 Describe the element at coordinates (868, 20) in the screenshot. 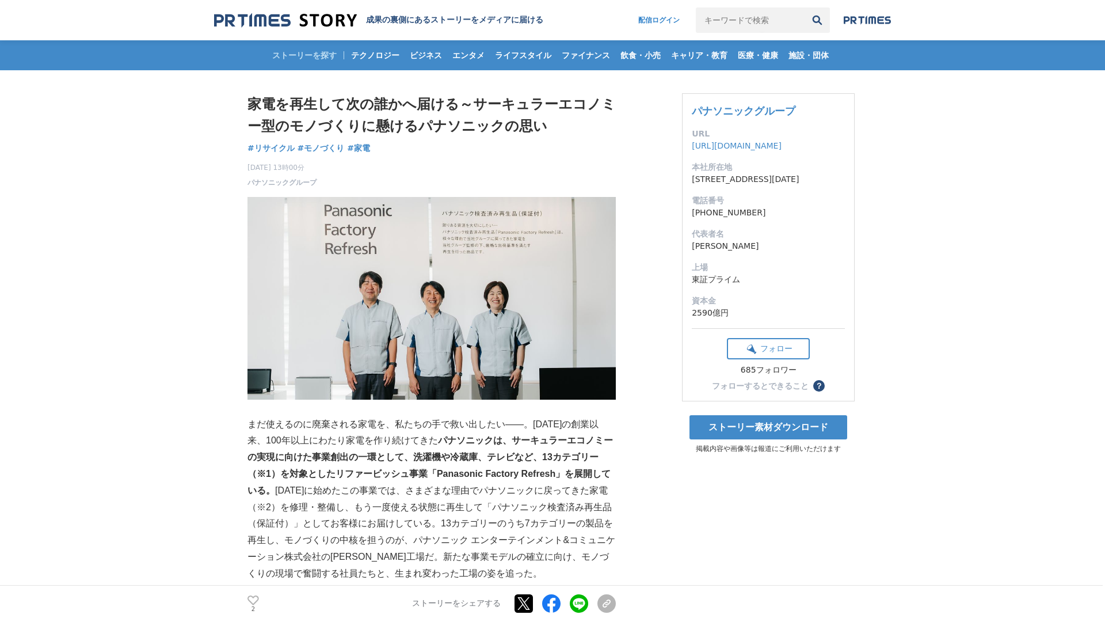

I see `img: prtimes` at that location.